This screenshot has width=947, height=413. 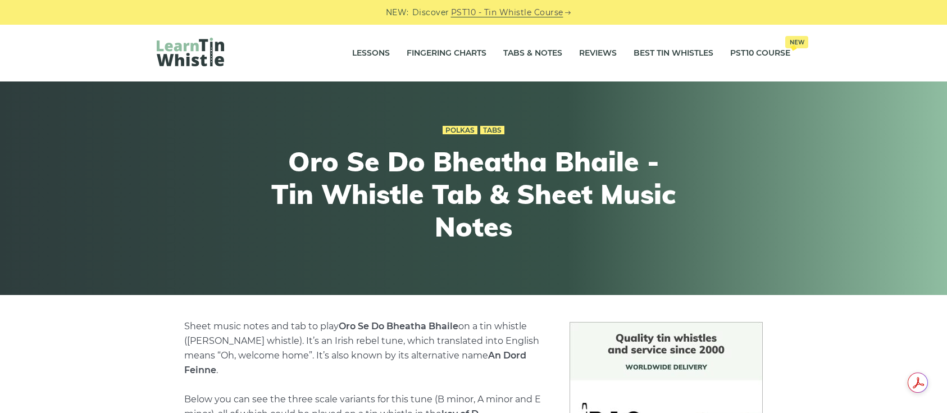 What do you see at coordinates (398, 326) in the screenshot?
I see `strong: Oro Se Do Bheatha Bhaile` at bounding box center [398, 326].